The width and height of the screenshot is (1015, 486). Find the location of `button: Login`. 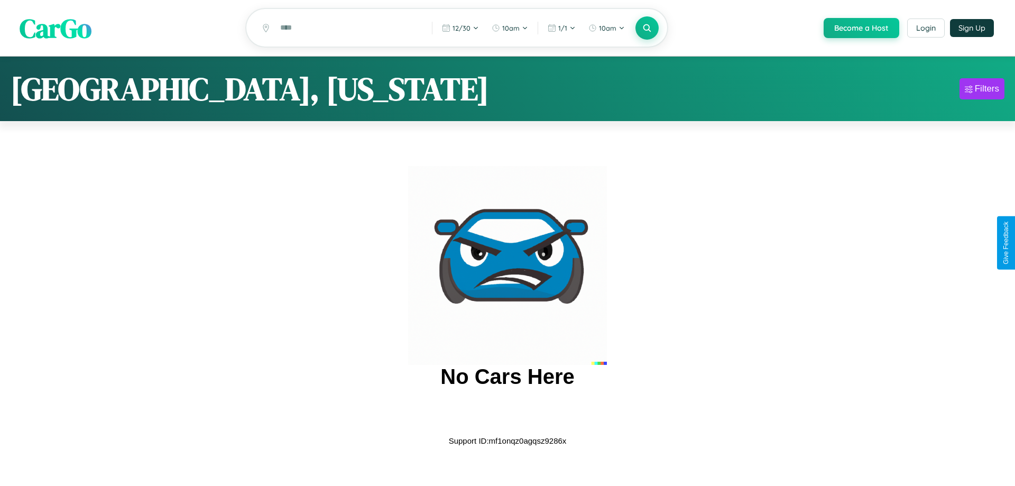

button: Login is located at coordinates (925, 28).